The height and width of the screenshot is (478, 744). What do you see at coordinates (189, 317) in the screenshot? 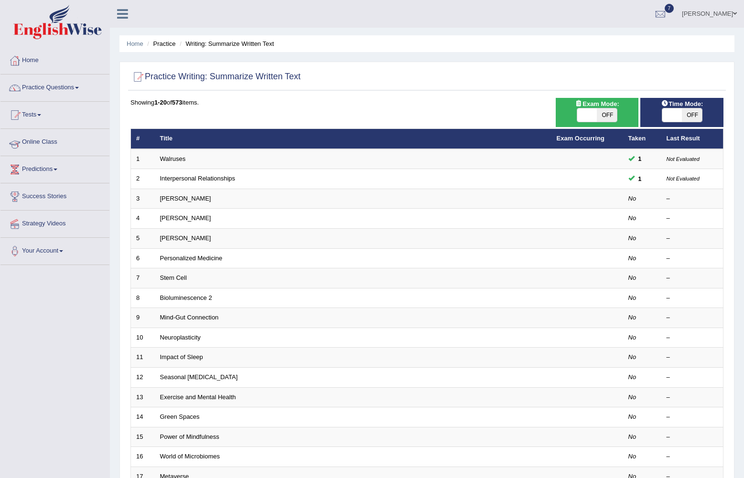
I see `a: Mind-Gut Connection` at bounding box center [189, 317].